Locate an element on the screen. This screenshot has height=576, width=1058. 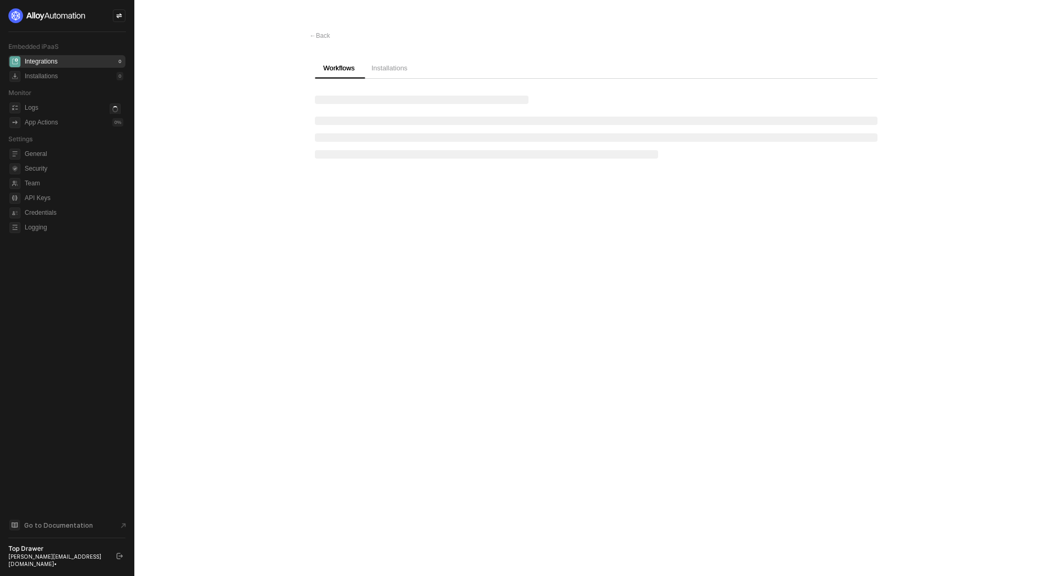
span: Settings is located at coordinates (20, 139).